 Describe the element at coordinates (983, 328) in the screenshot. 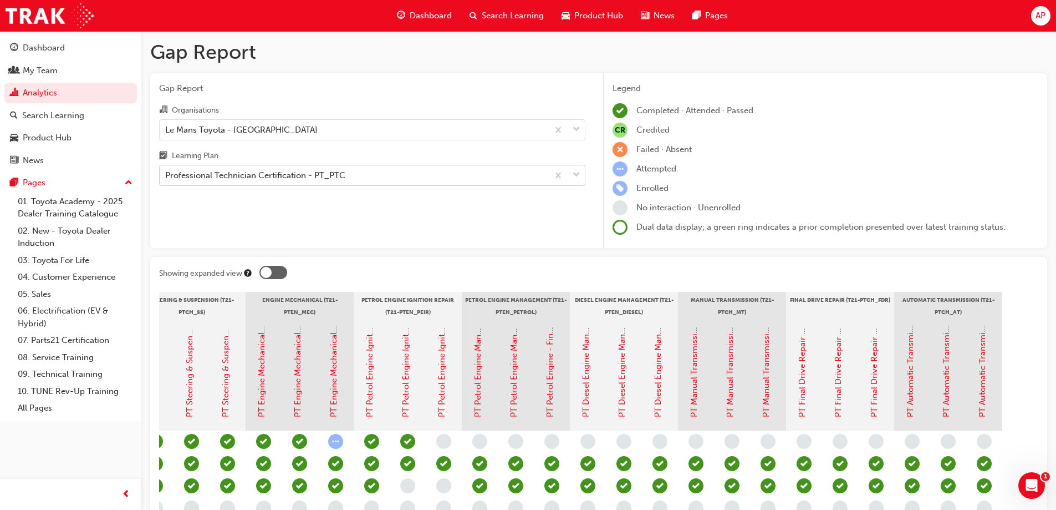

I see `a: PT Automatic Transmission - Final Assessment` at that location.